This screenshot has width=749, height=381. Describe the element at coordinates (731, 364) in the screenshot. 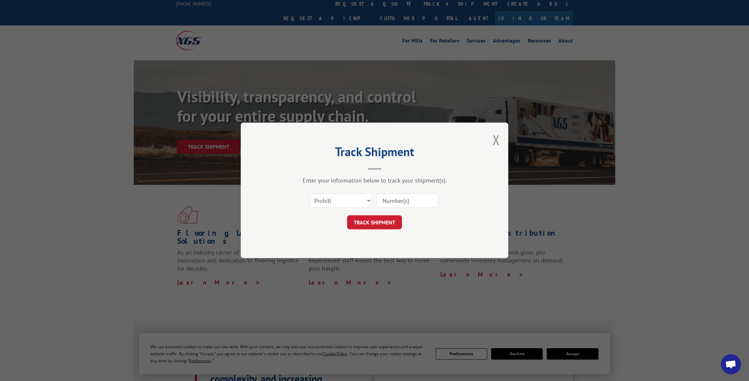

I see `div: Open chat` at that location.